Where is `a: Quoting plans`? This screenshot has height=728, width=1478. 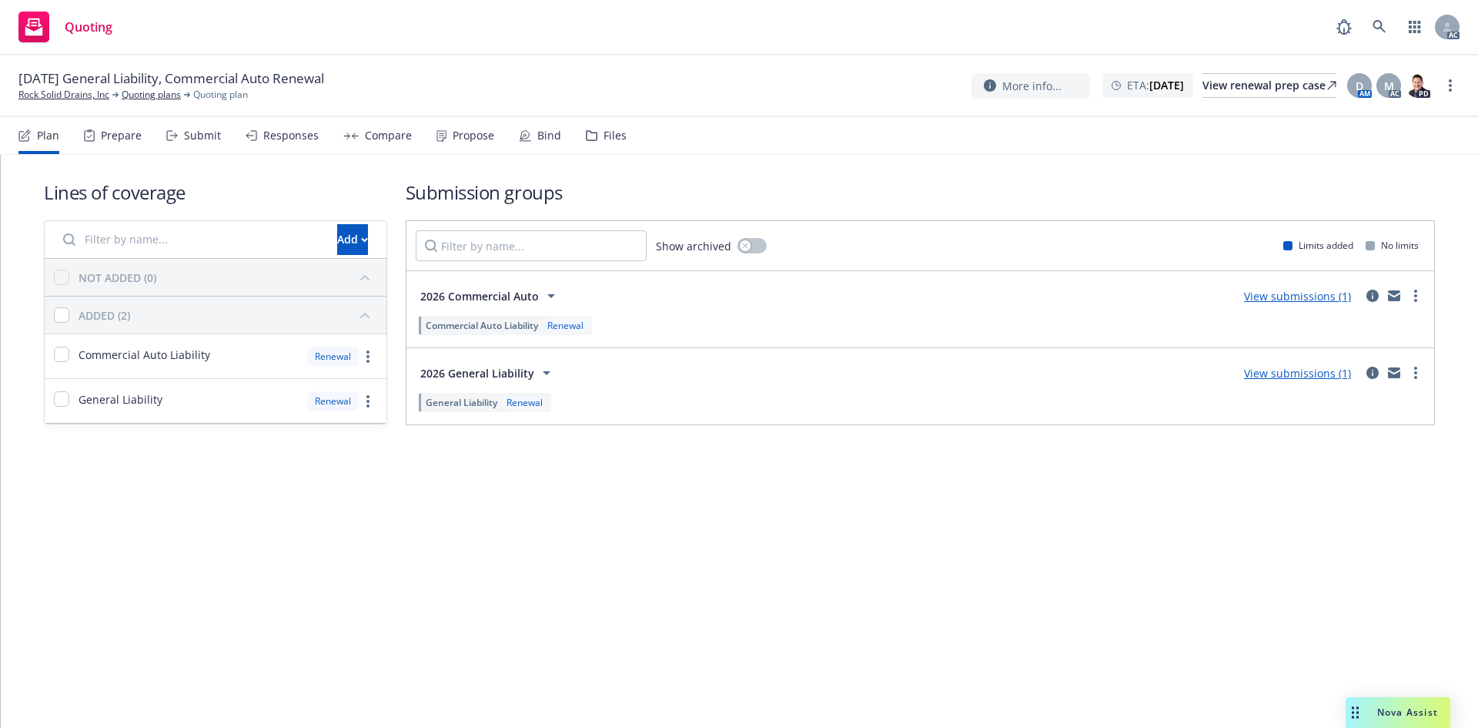
a: Quoting plans is located at coordinates (151, 95).